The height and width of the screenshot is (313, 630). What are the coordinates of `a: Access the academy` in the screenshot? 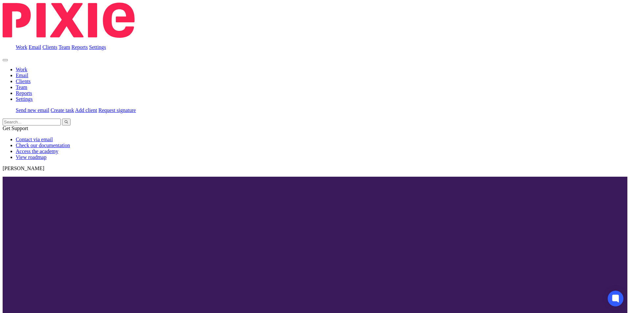 It's located at (37, 151).